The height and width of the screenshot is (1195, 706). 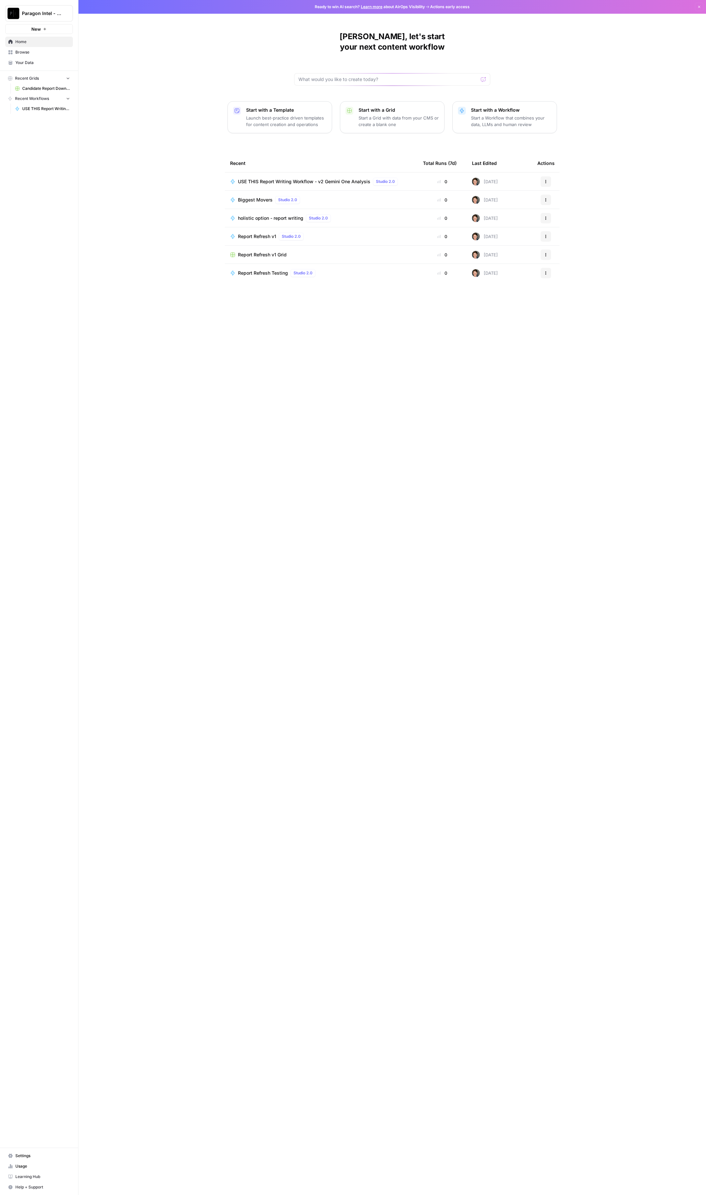 What do you see at coordinates (398, 121) in the screenshot?
I see `p: Start a Grid with data from your CMS or create a blank one` at bounding box center [398, 121].